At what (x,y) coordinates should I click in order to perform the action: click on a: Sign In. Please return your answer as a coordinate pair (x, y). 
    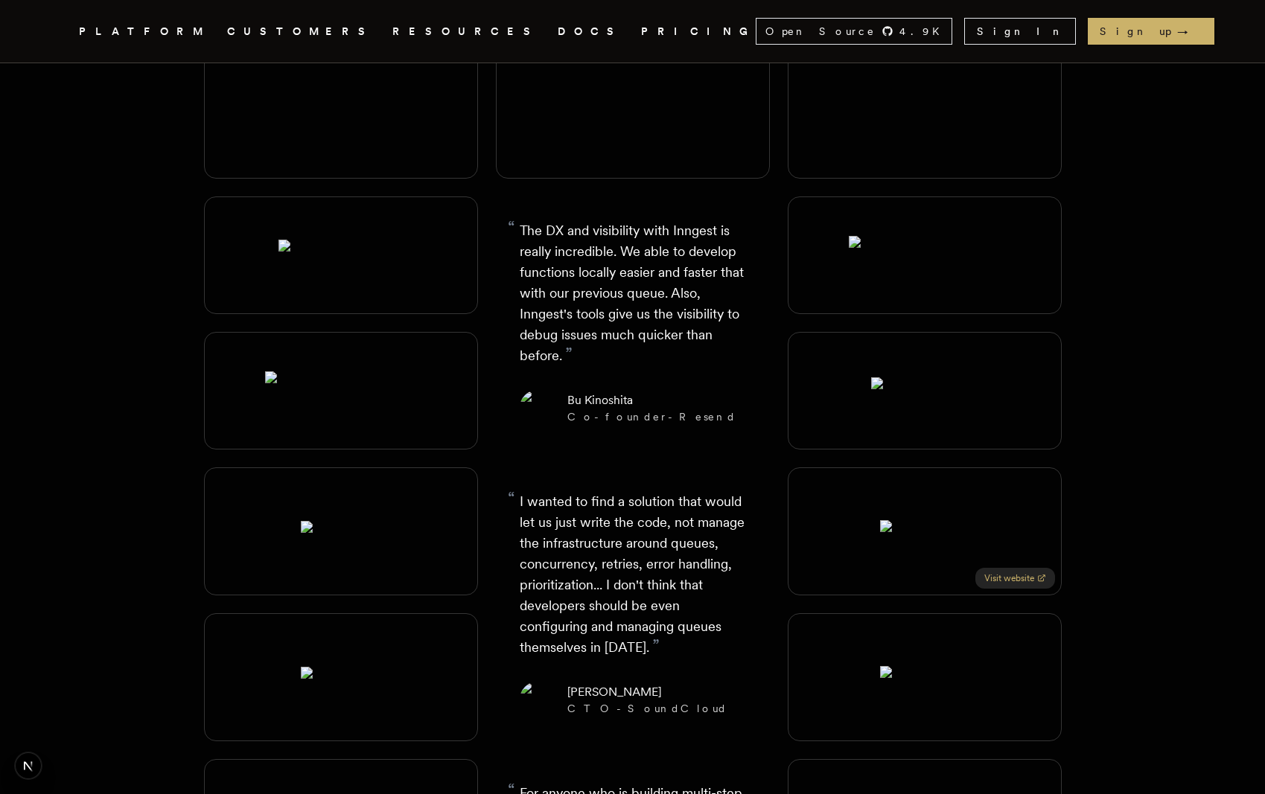
    Looking at the image, I should click on (1020, 31).